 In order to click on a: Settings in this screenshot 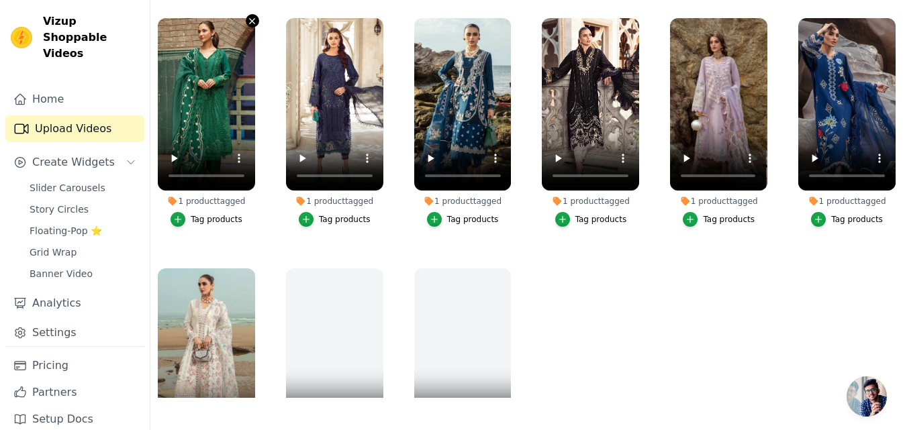, I will do `click(74, 333)`.